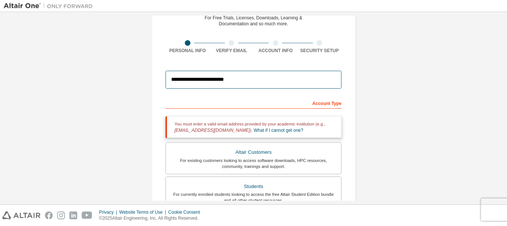 Image resolution: width=507 pixels, height=226 pixels. I want to click on img: youtube.svg, so click(87, 215).